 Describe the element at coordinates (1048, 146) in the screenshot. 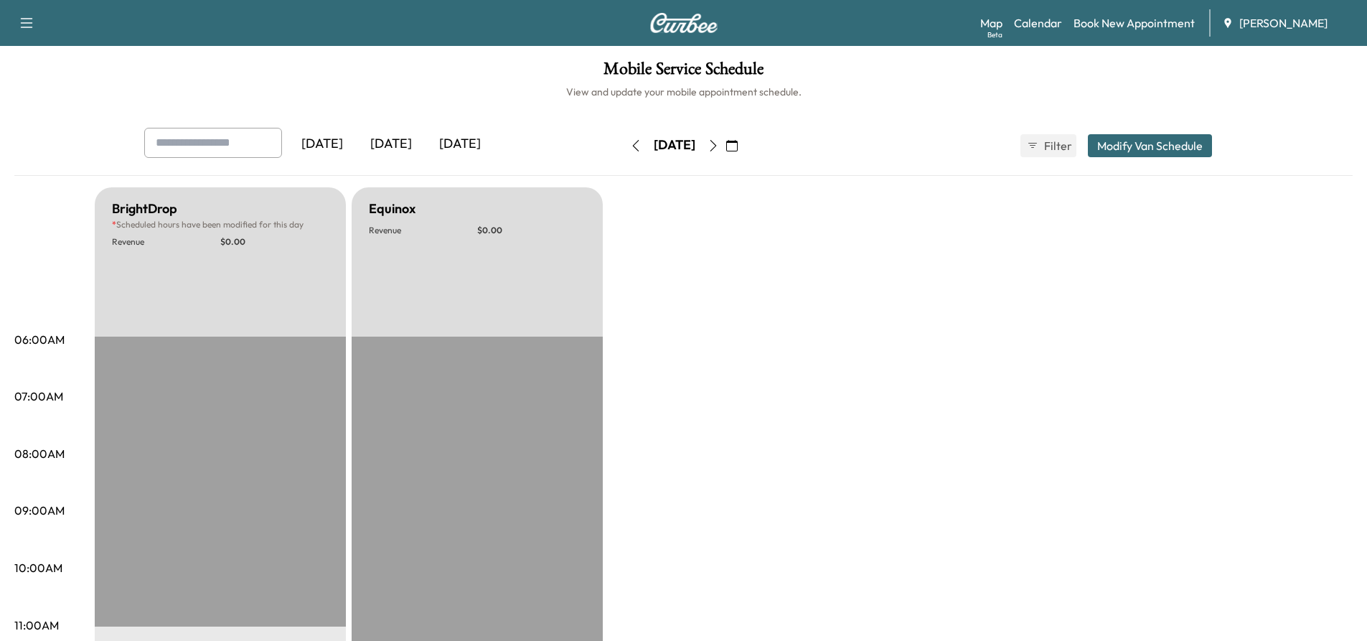

I see `button: Filter` at that location.